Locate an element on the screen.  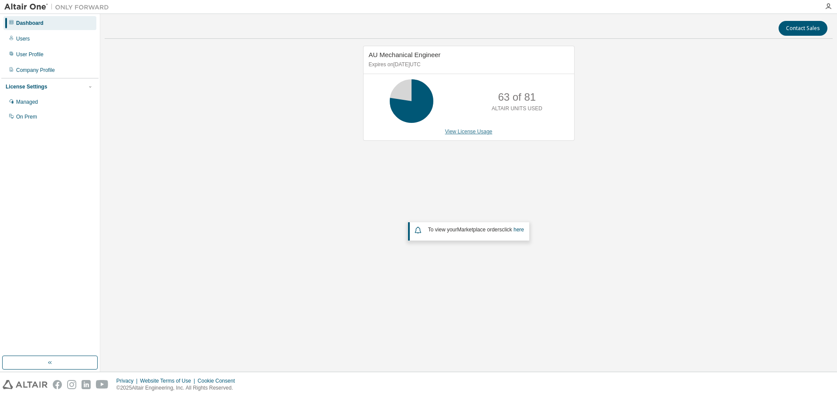
div: Managed is located at coordinates (27, 102).